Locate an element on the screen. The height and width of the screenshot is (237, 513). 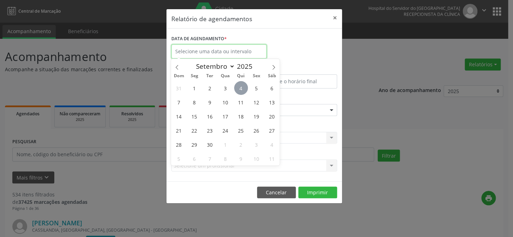
span: Setembro 4, 2025 is located at coordinates (241, 88).